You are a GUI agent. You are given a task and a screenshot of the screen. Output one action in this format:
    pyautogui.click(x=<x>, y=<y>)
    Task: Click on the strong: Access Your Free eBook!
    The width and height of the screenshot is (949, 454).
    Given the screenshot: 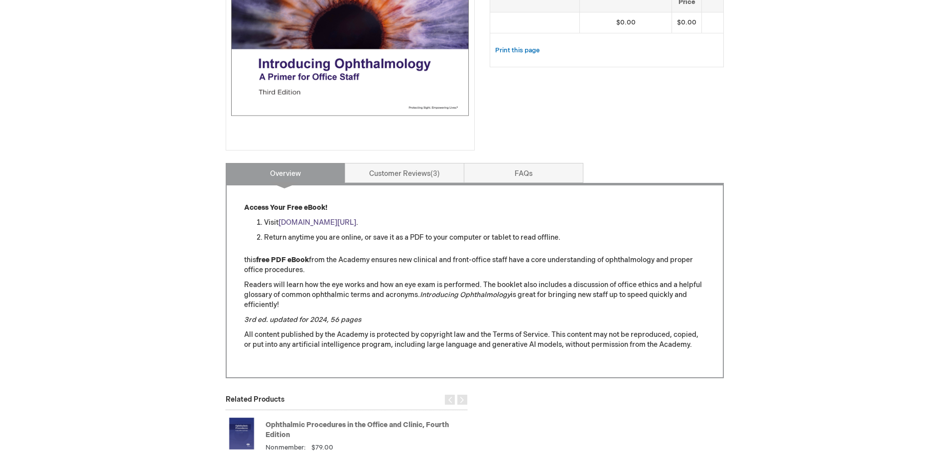 What is the action you would take?
    pyautogui.click(x=285, y=207)
    